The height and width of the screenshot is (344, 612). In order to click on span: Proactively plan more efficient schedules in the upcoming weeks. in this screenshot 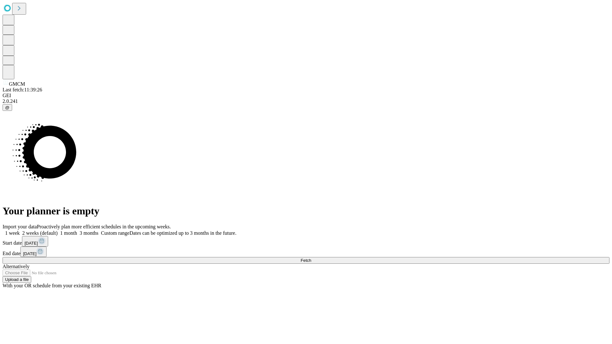, I will do `click(104, 227)`.